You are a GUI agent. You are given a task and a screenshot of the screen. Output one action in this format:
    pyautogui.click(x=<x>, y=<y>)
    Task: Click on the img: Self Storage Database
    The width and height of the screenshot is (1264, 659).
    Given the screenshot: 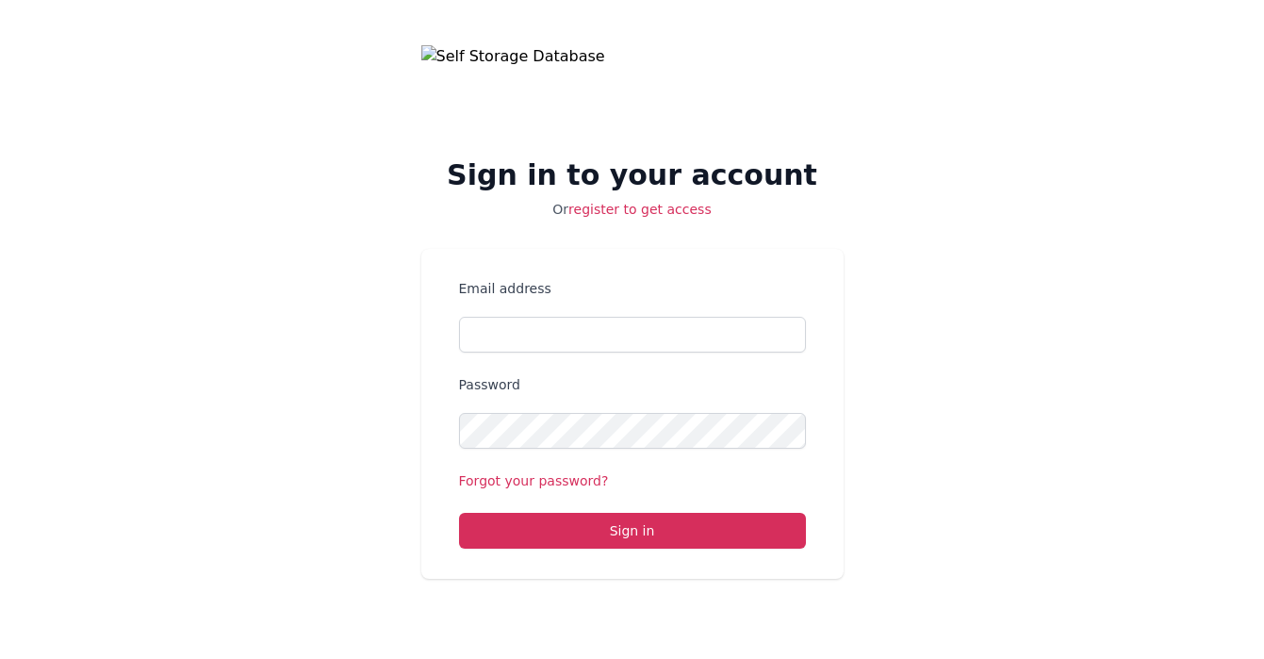 What is the action you would take?
    pyautogui.click(x=633, y=91)
    